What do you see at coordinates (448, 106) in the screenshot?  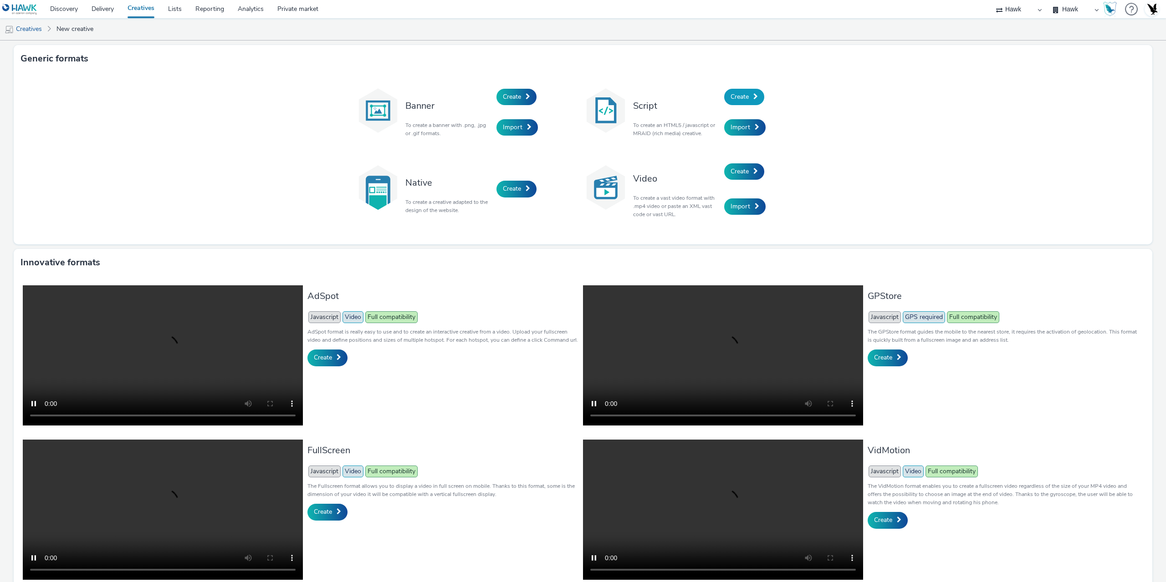 I see `h3: Banner` at bounding box center [448, 106].